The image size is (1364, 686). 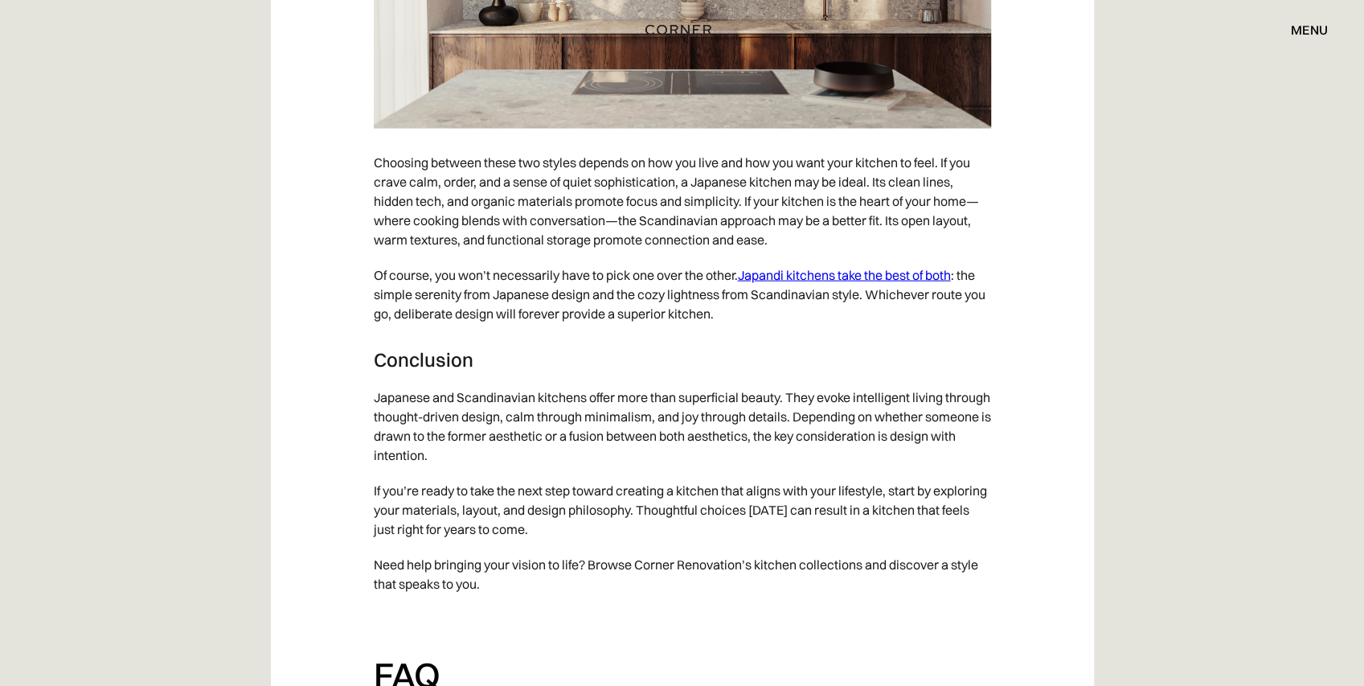 What do you see at coordinates (683, 294) in the screenshot?
I see `p: Of course, you won’t necessarily have to pick one over the other. : the simple serenity from Japa...` at bounding box center [683, 294].